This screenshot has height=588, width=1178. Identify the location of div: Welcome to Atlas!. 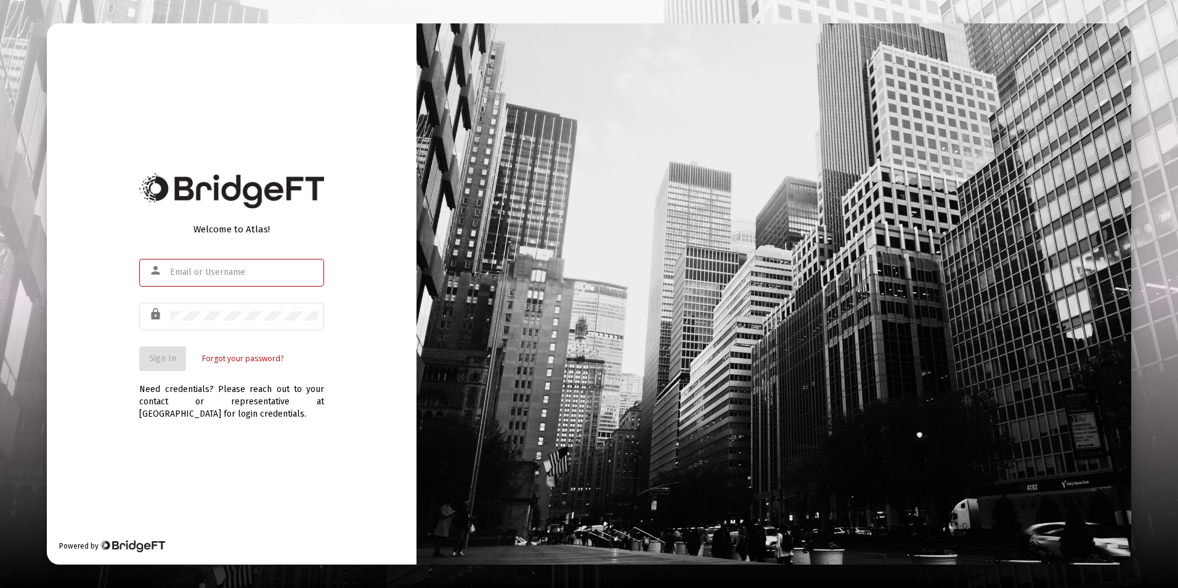
(232, 229).